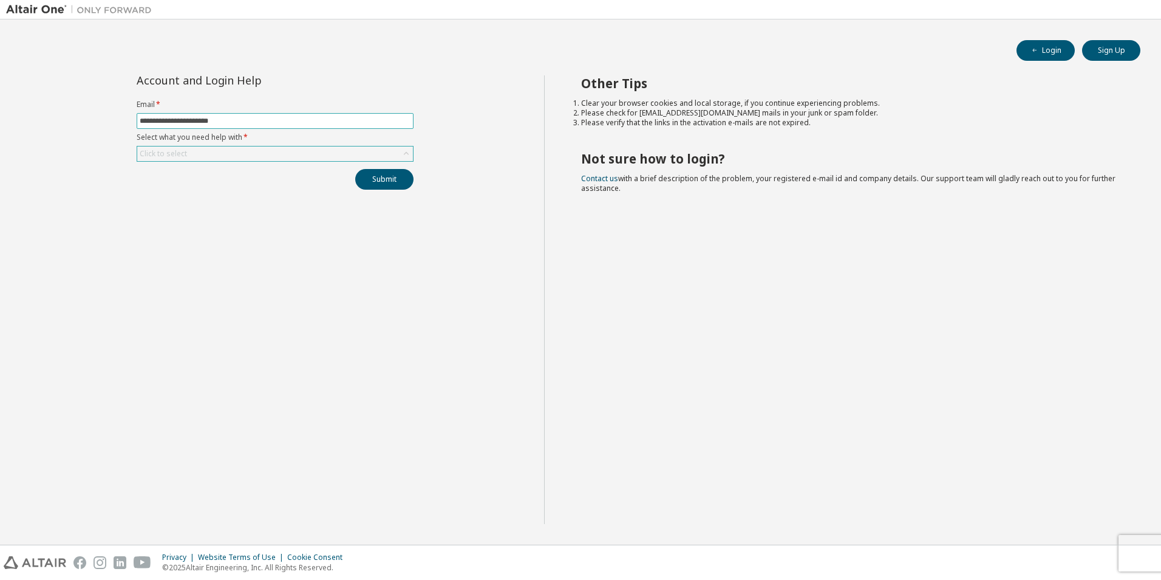 The height and width of the screenshot is (580, 1161). I want to click on button: Submit, so click(385, 179).